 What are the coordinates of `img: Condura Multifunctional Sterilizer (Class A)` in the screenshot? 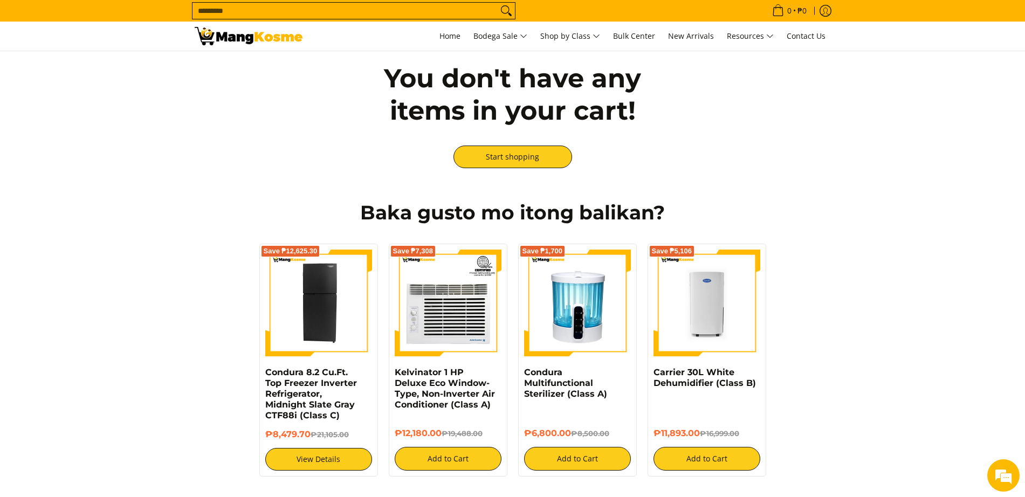 It's located at (577, 303).